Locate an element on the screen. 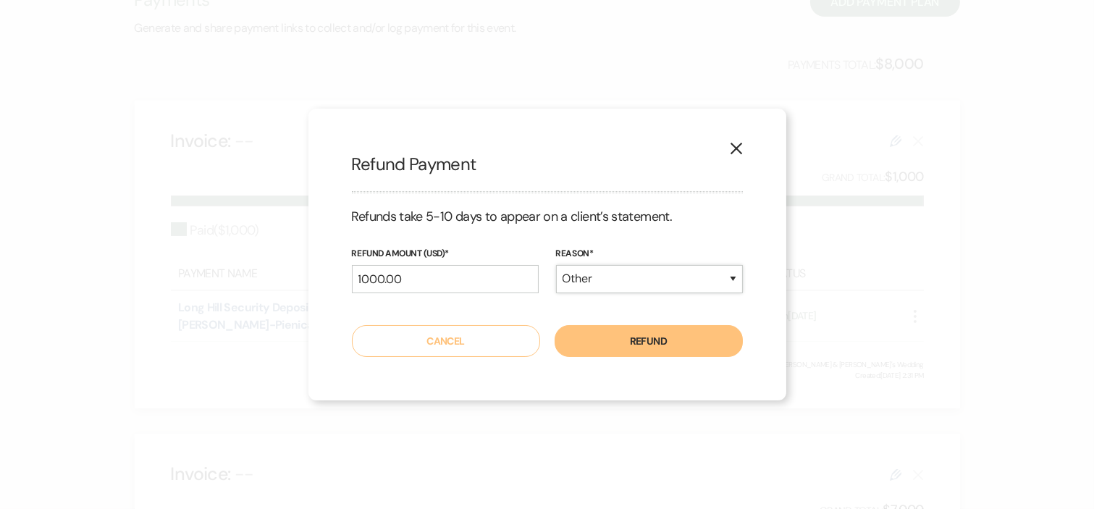  button: Refund is located at coordinates (648, 341).